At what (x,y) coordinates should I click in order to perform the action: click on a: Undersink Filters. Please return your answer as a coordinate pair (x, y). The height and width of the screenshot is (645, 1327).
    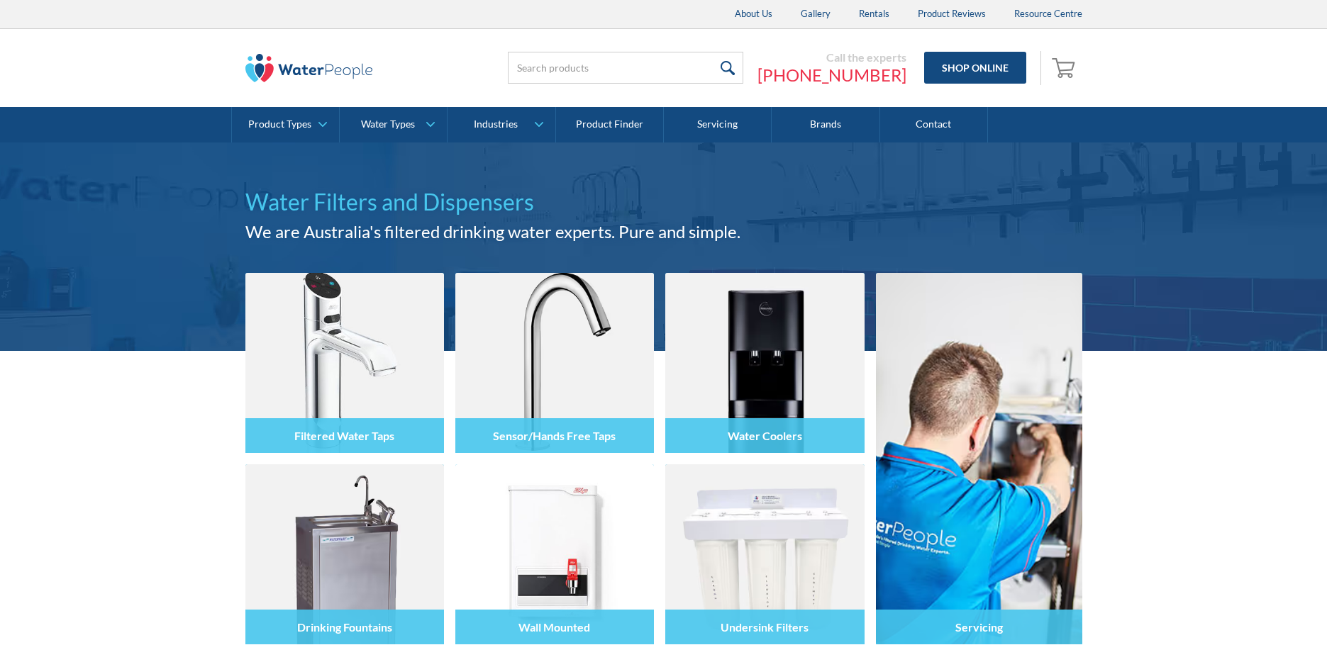
    Looking at the image, I should click on (764, 555).